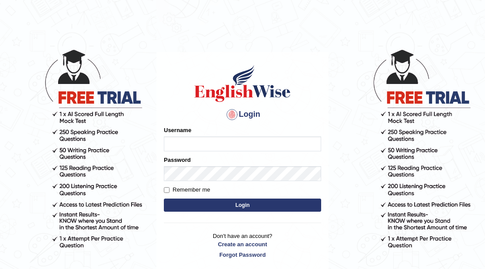  I want to click on label: Remember me, so click(187, 189).